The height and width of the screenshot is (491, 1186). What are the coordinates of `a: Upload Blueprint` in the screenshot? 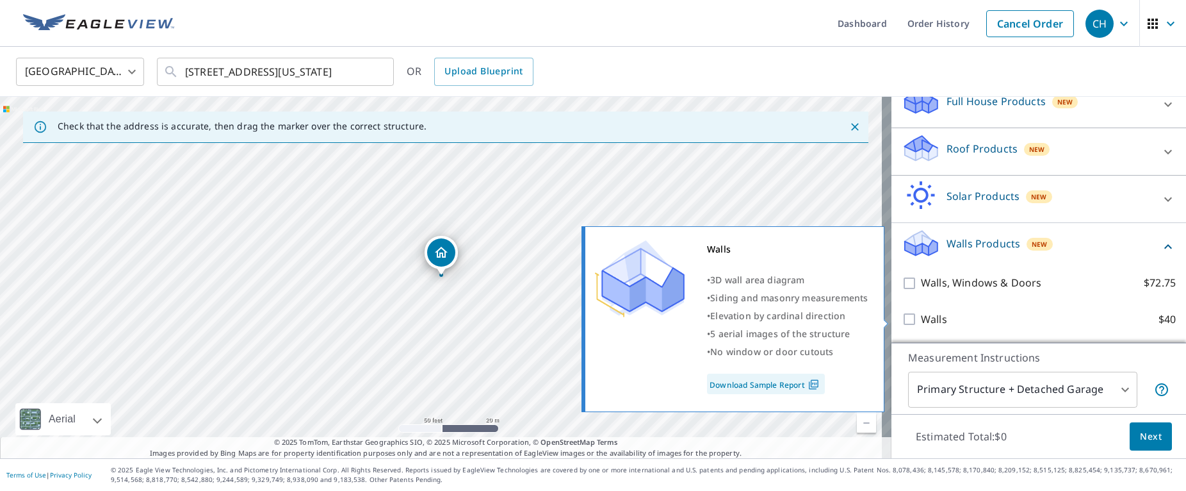 It's located at (484, 72).